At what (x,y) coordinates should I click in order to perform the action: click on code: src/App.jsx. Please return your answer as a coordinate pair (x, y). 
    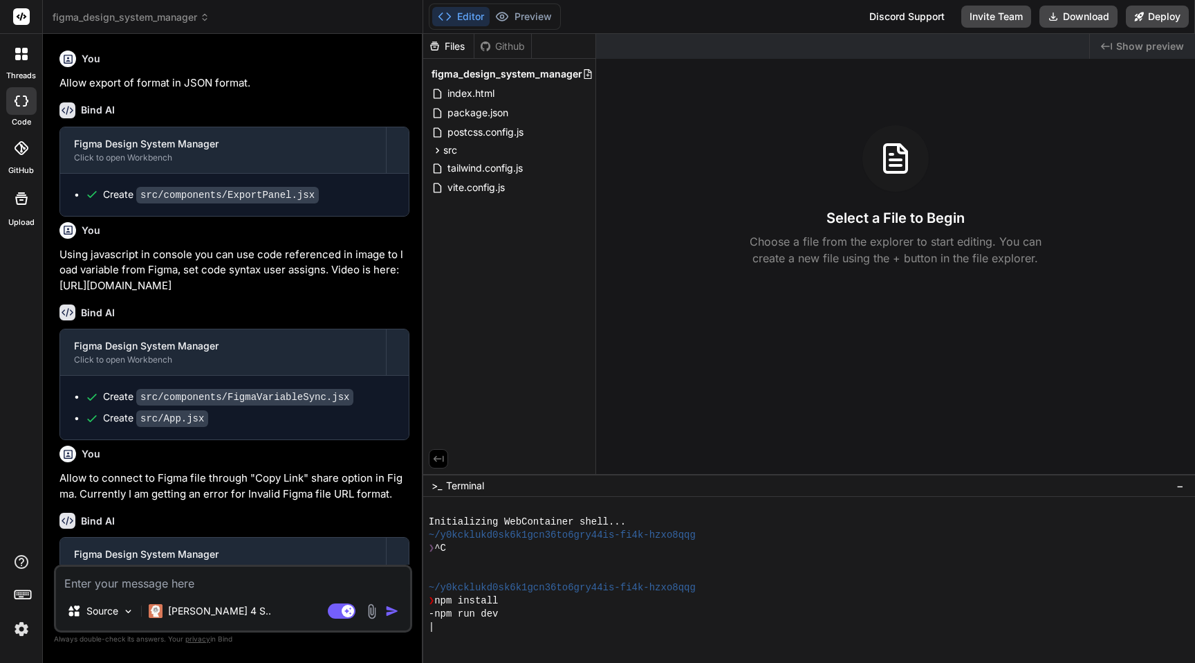
    Looking at the image, I should click on (172, 419).